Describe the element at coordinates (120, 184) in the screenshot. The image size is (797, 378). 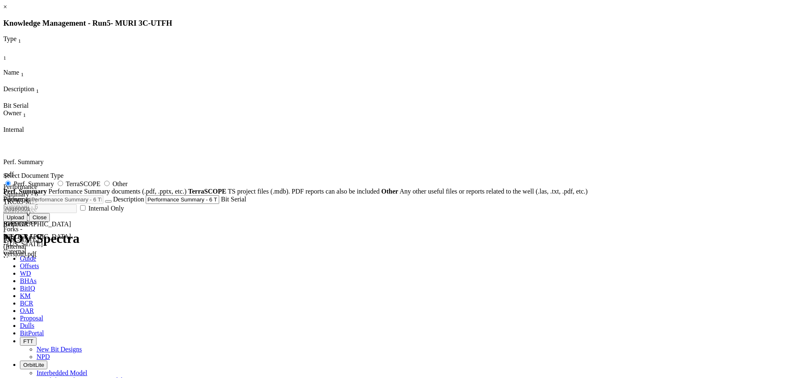
I see `span: Other` at that location.